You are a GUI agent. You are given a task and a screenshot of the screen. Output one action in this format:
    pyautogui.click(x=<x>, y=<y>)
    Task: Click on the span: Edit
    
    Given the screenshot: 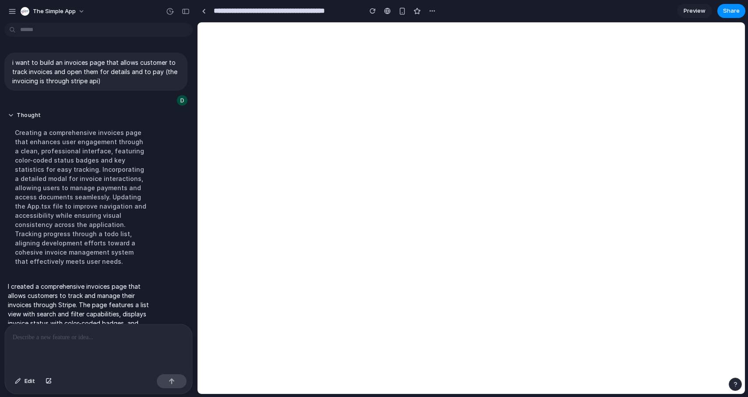 What is the action you would take?
    pyautogui.click(x=30, y=381)
    